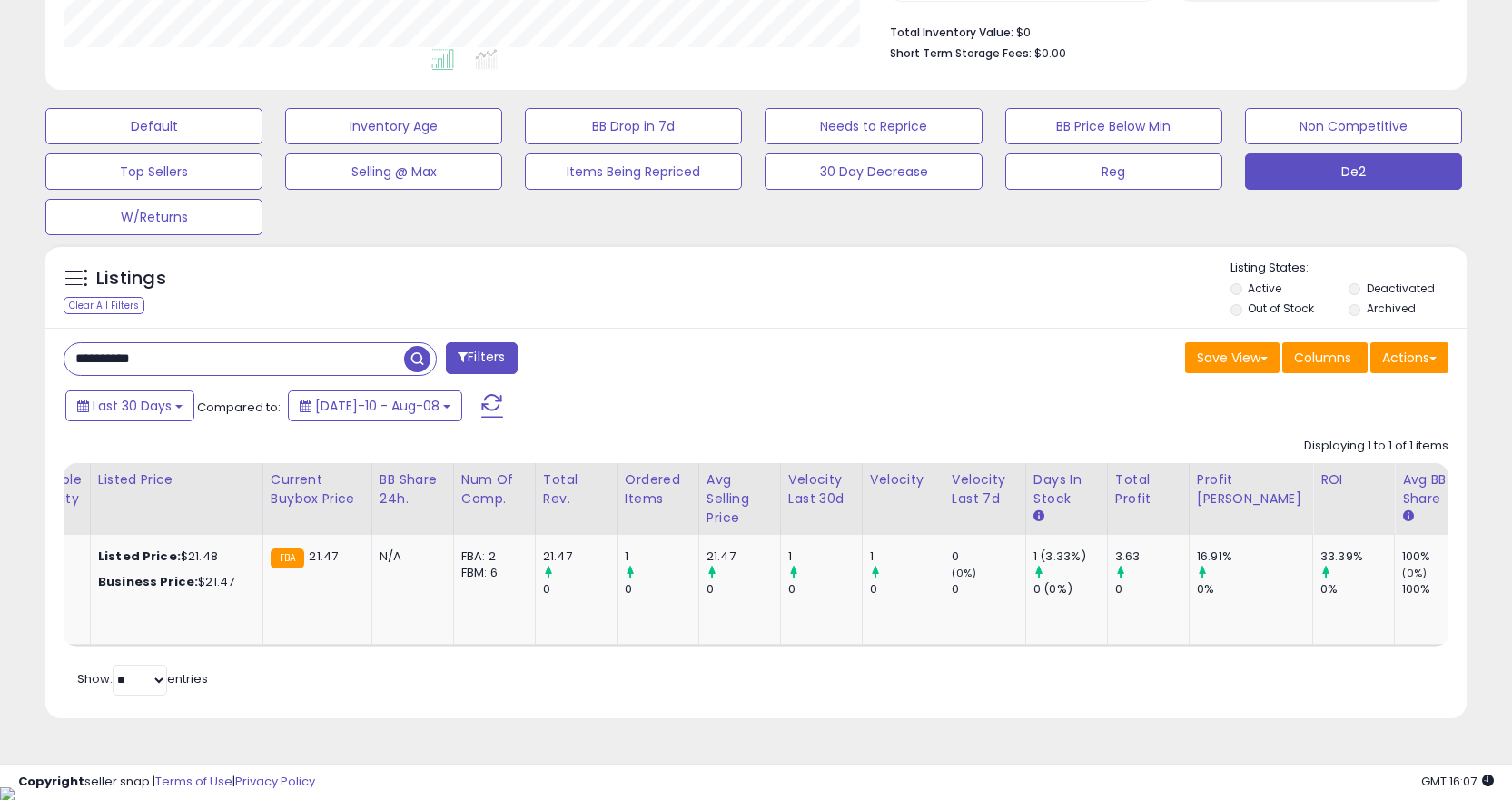 The image size is (1512, 800). What do you see at coordinates (1458, 782) in the screenshot?
I see `span: 2025-09-8 16:07 GMT` at bounding box center [1458, 782].